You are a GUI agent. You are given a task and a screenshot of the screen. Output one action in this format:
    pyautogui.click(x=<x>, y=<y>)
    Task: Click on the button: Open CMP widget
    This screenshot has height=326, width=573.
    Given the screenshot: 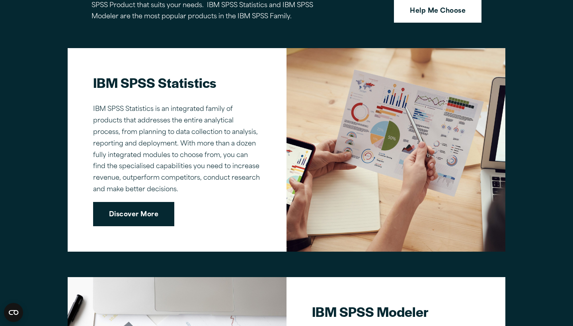 What is the action you would take?
    pyautogui.click(x=14, y=313)
    